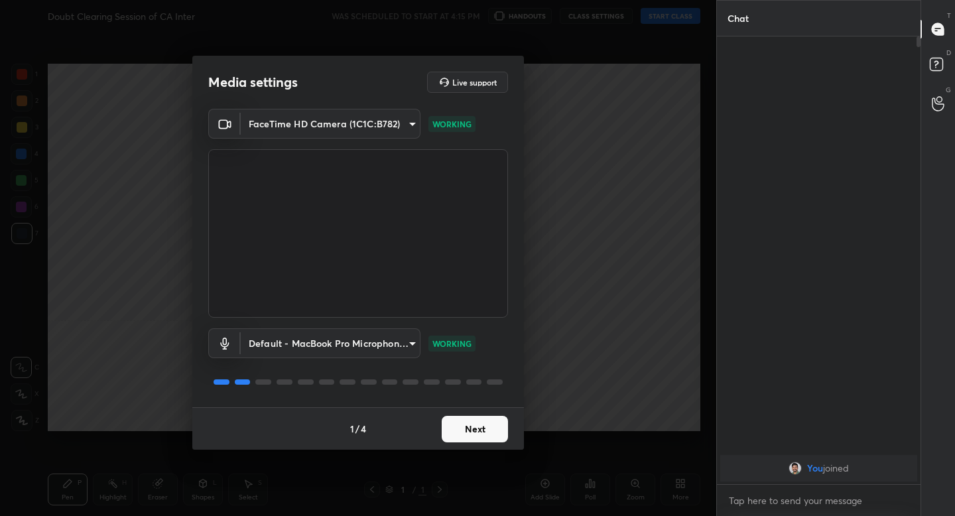 Image resolution: width=955 pixels, height=516 pixels. Describe the element at coordinates (949, 90) in the screenshot. I see `p: G` at that location.